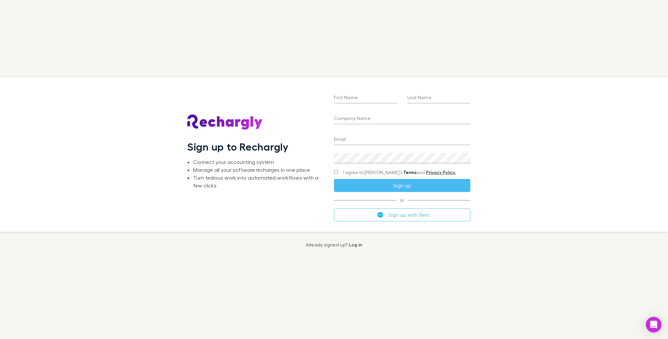 Image resolution: width=668 pixels, height=339 pixels. Describe the element at coordinates (402, 185) in the screenshot. I see `button: Sign up` at that location.